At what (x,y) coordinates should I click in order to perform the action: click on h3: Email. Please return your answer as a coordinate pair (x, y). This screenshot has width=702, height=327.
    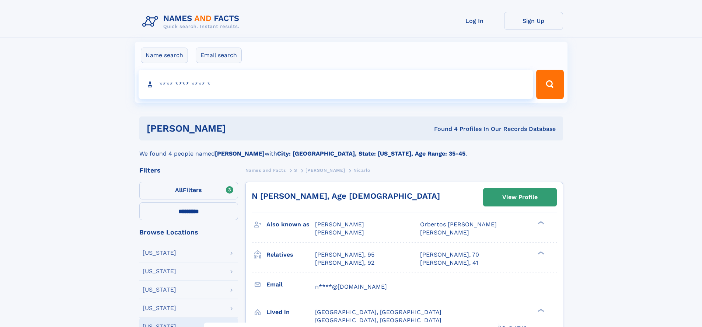
    Looking at the image, I should click on (291, 284).